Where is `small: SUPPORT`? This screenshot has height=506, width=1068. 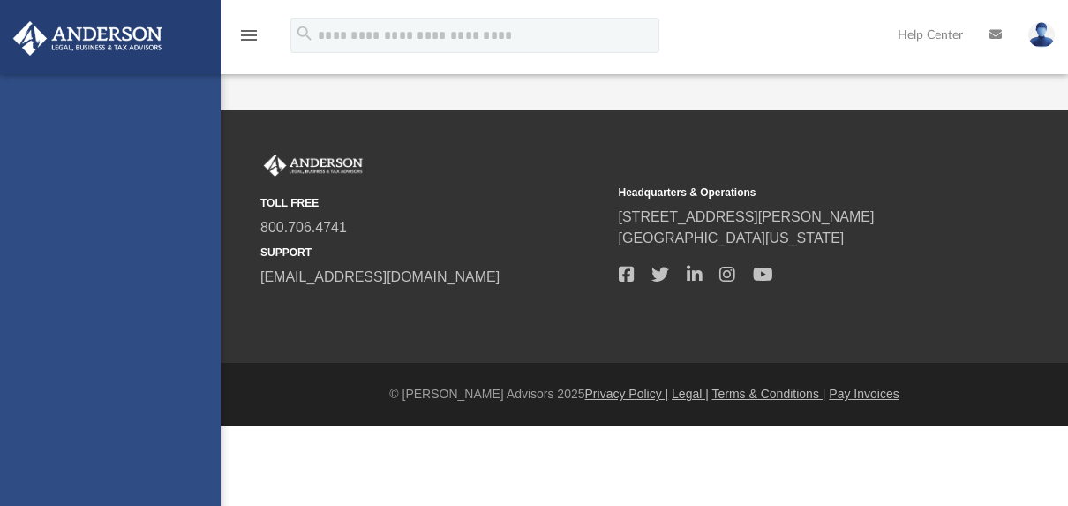
small: SUPPORT is located at coordinates (434, 253).